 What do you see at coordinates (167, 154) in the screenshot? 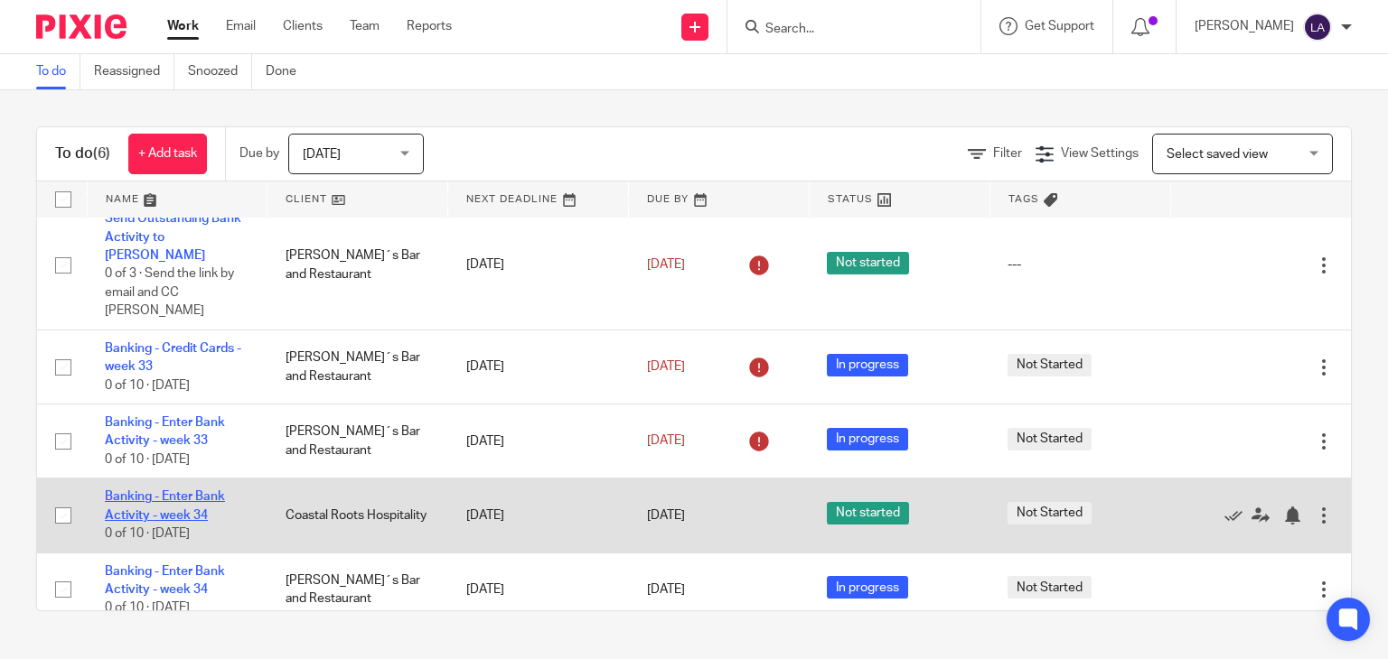
I see `a: + Add task` at bounding box center [167, 154].